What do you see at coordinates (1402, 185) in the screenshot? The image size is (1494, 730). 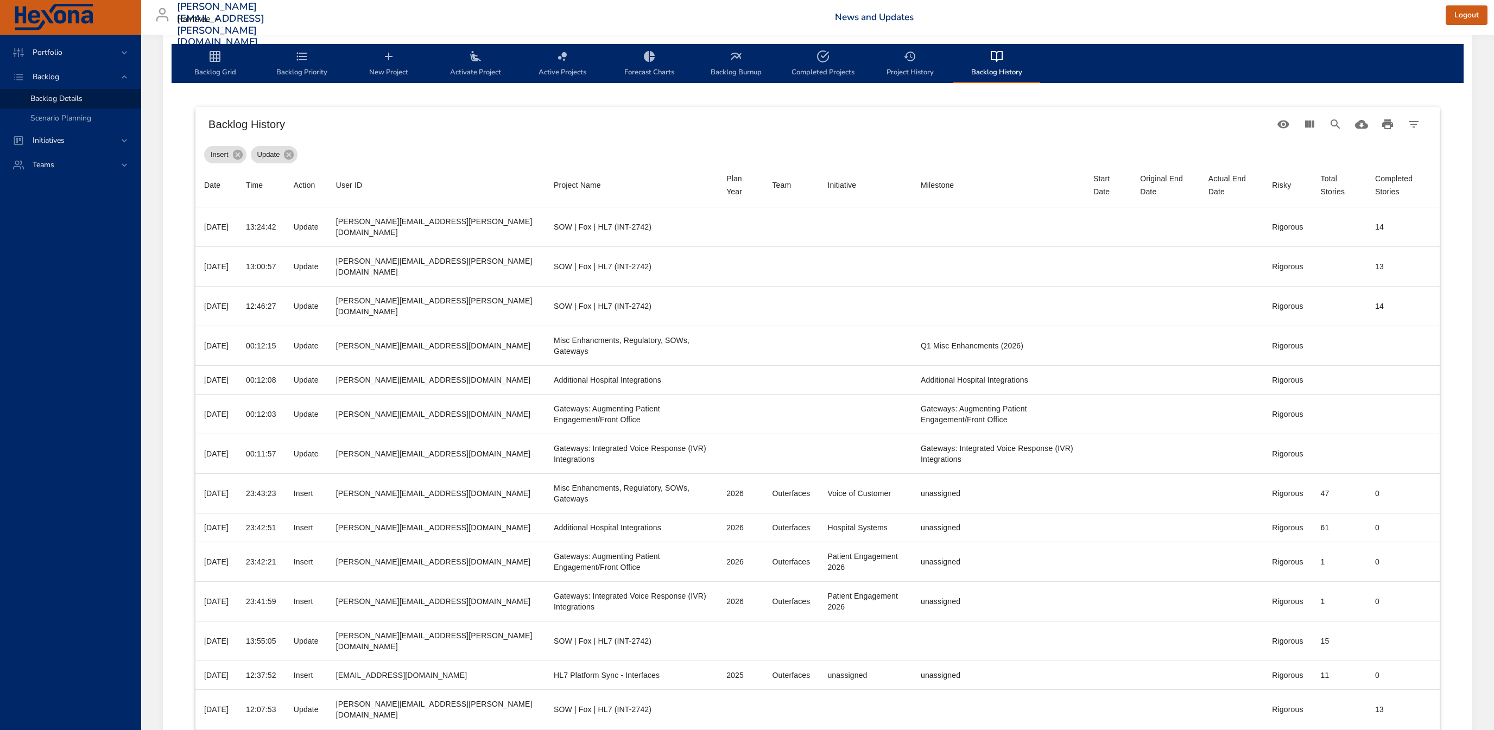 I see `div: Completed Stories` at bounding box center [1402, 185].